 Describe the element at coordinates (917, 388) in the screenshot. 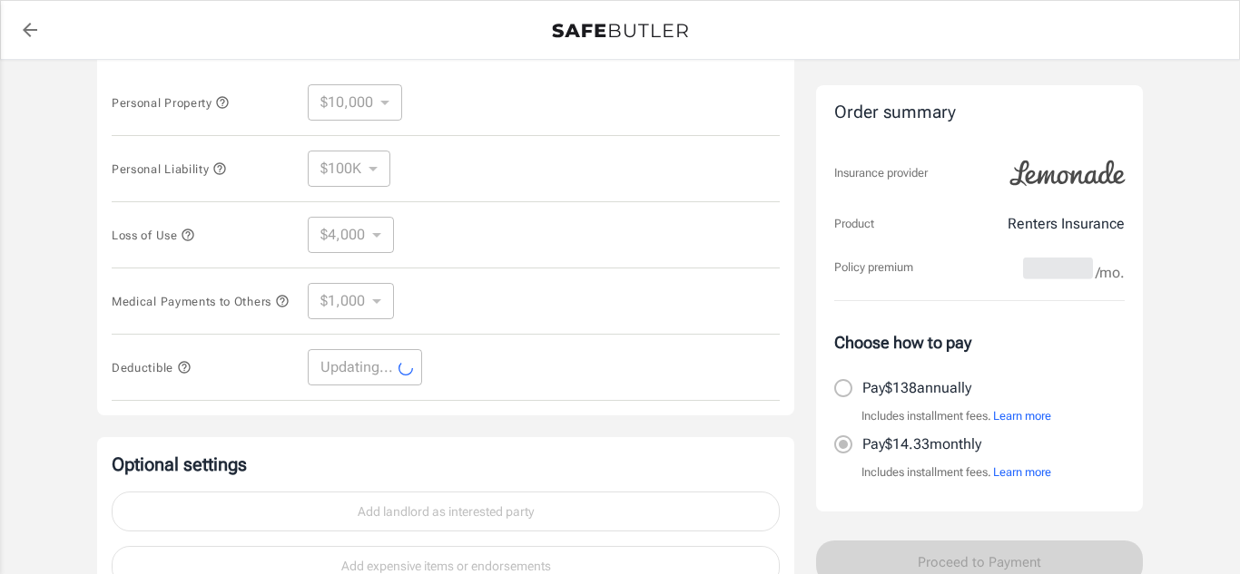

I see `p: Pay $138 annually` at that location.